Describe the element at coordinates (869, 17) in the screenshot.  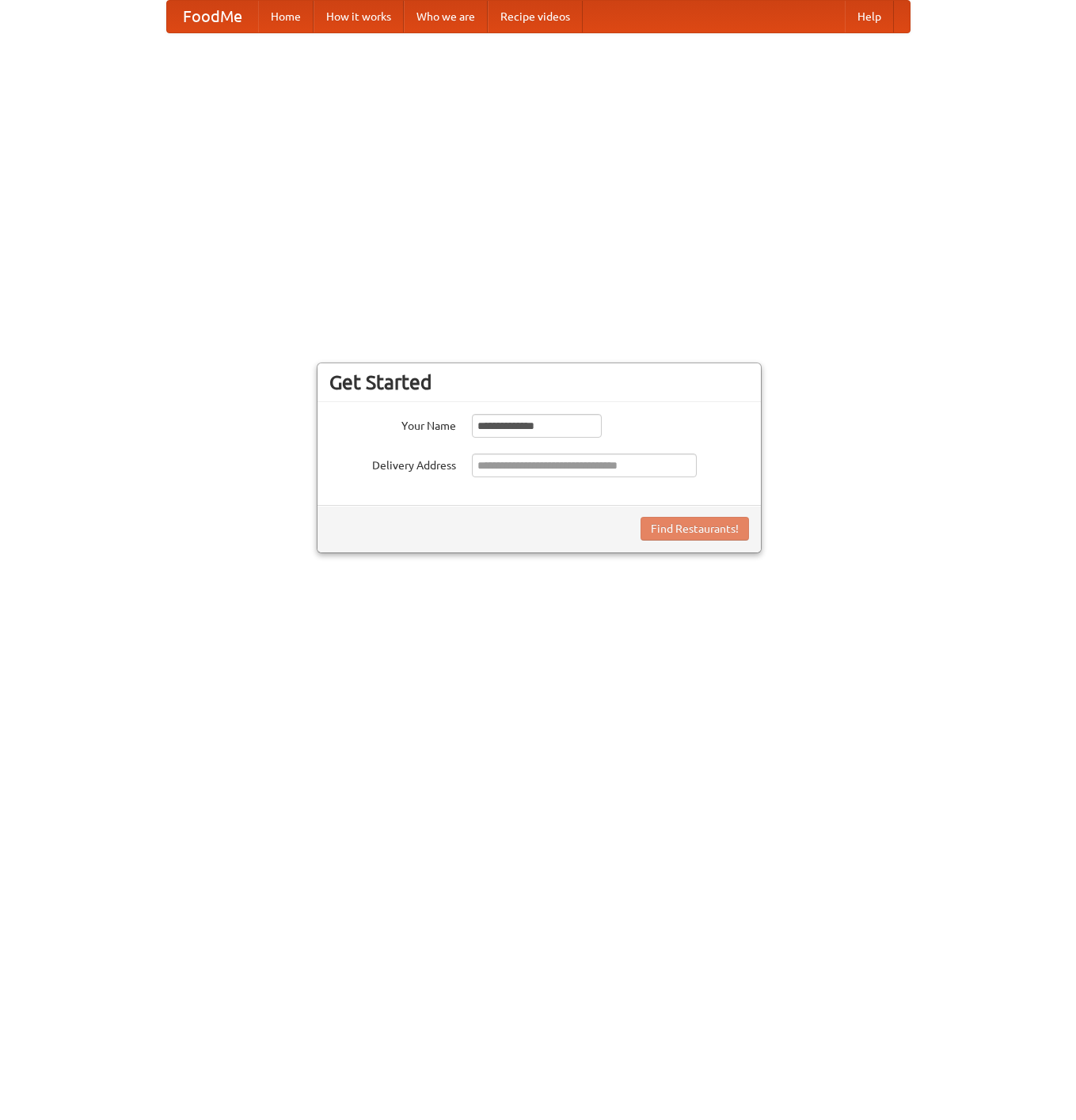
I see `a: Help` at that location.